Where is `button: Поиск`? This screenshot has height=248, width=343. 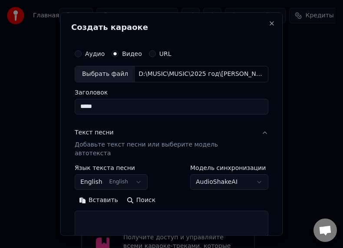
button: Поиск is located at coordinates (141, 200).